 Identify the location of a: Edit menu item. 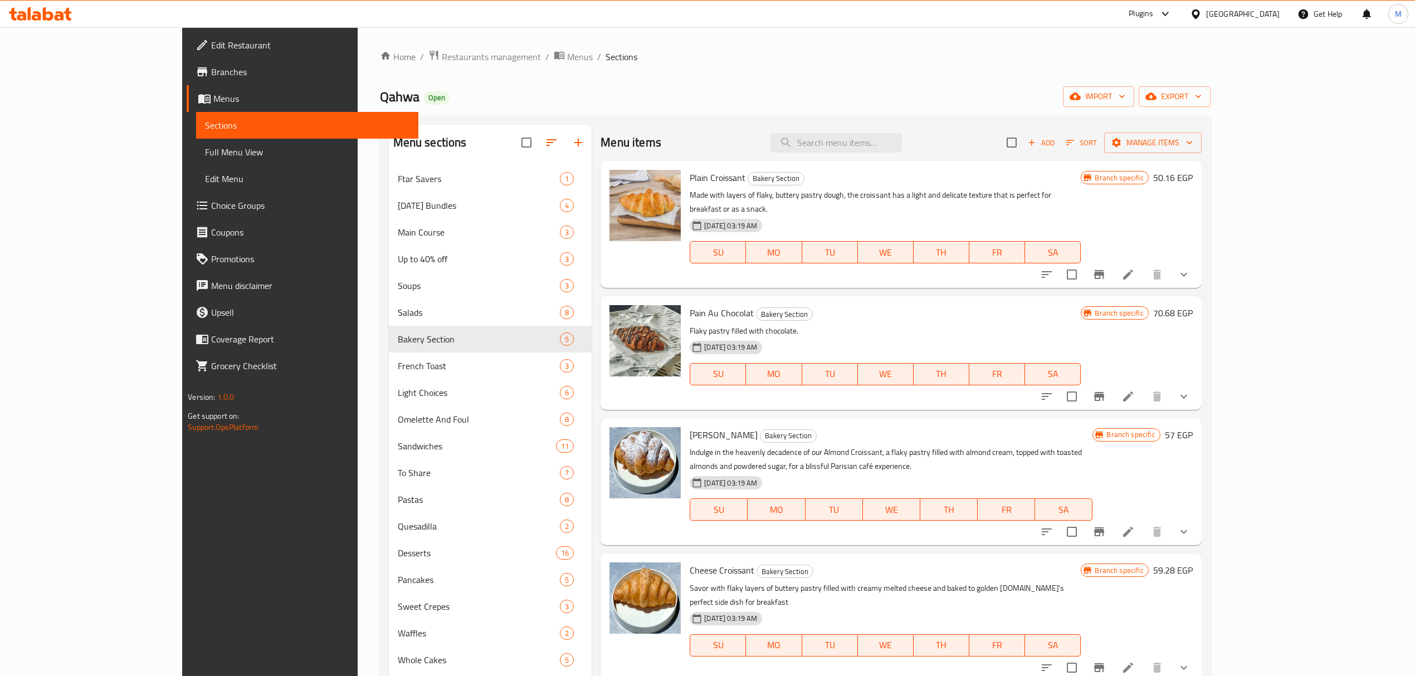
(1128, 668).